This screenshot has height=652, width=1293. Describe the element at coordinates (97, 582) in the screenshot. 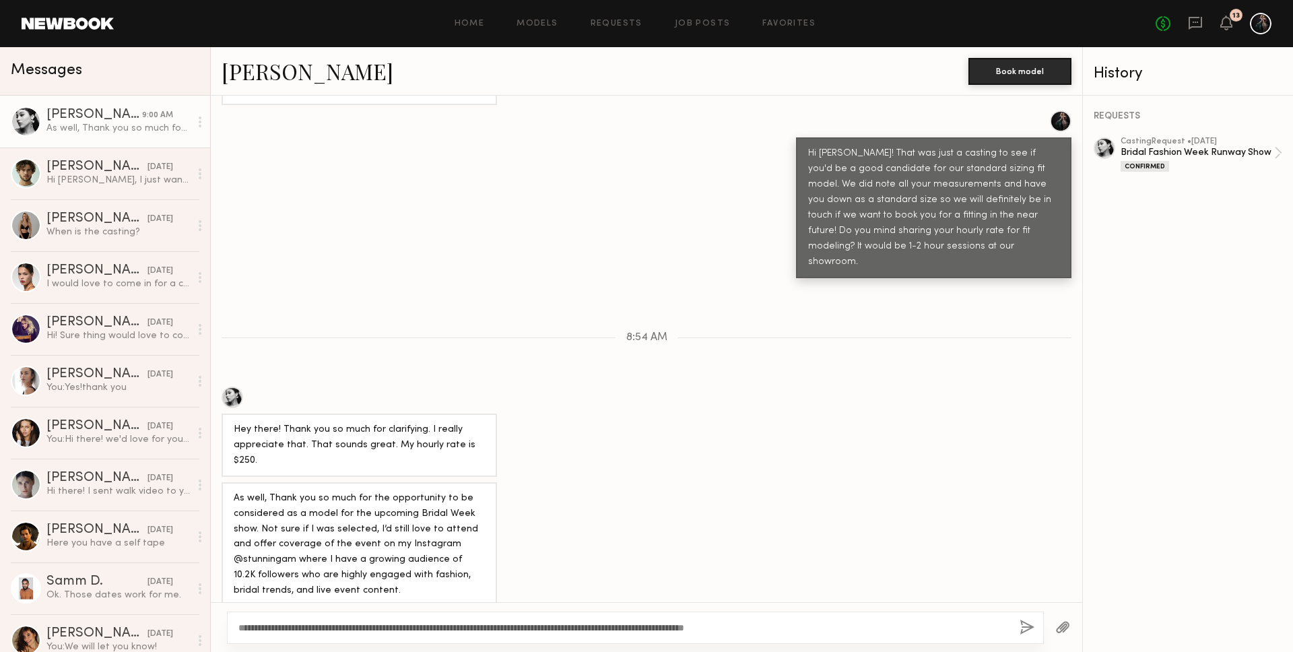

I see `div: Samm D.` at that location.